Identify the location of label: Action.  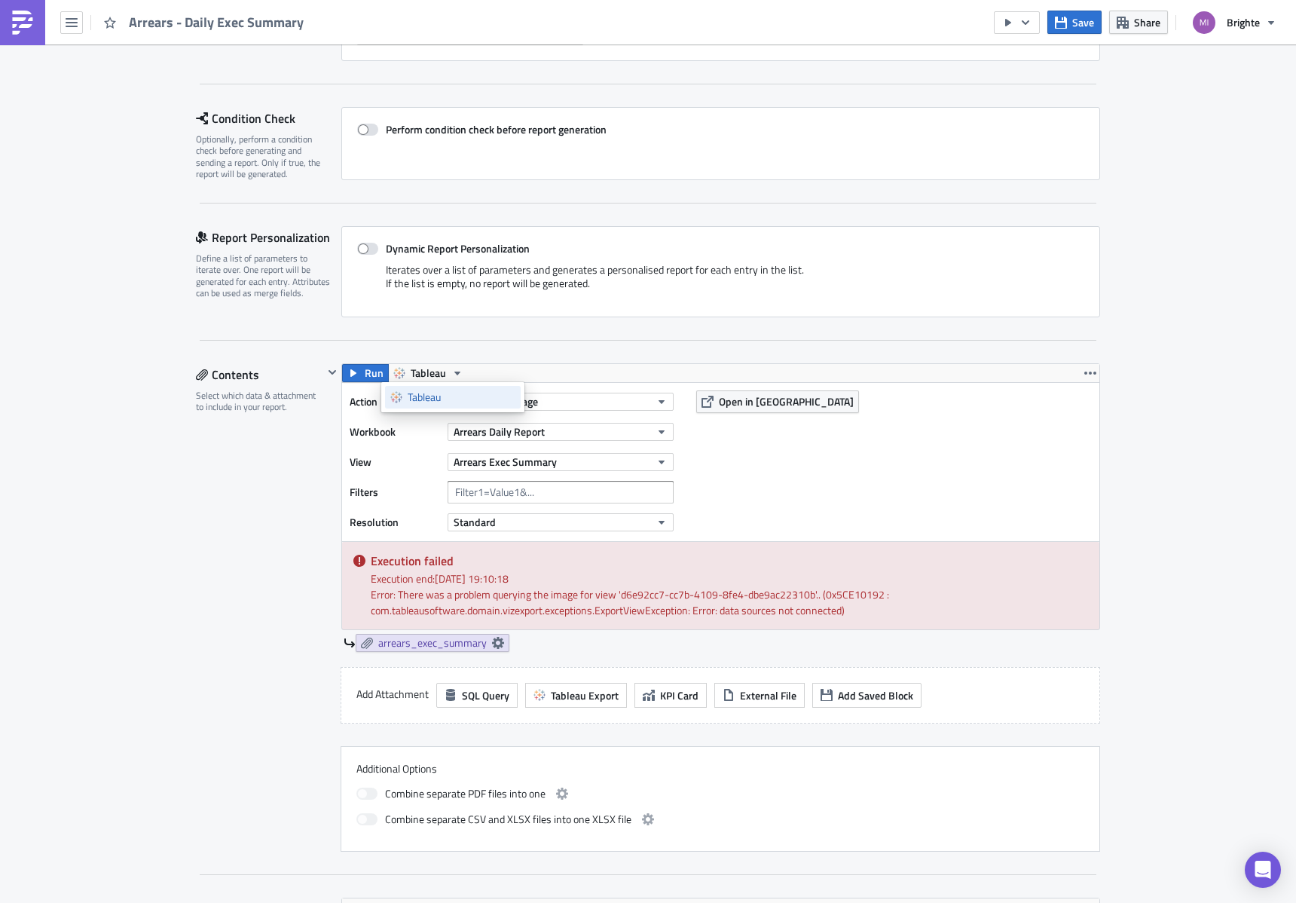
(395, 402).